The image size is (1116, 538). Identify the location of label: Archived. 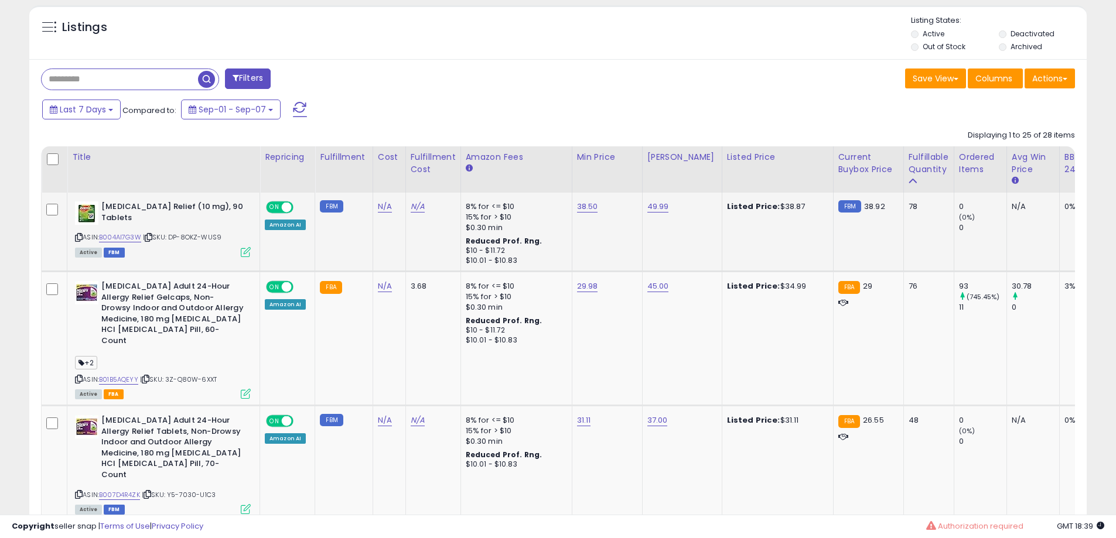
(1026, 46).